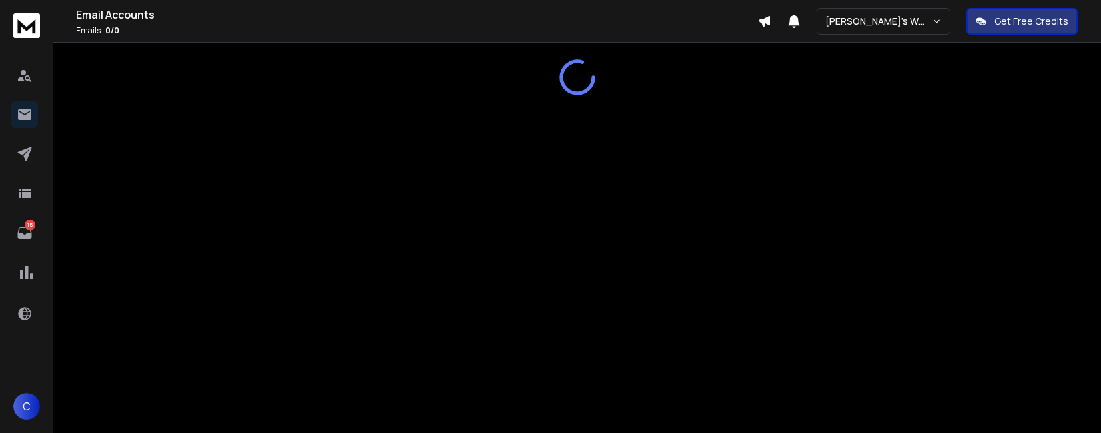  I want to click on a: 15, so click(25, 233).